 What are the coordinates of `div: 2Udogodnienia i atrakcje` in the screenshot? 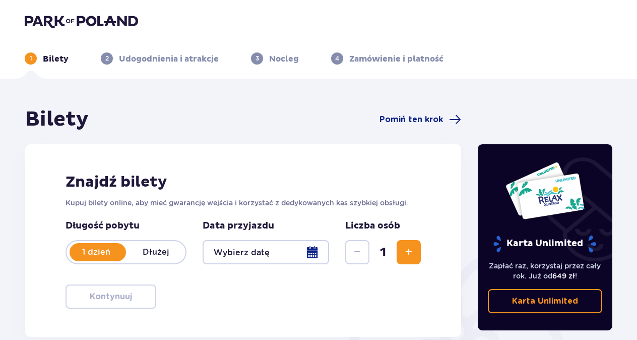 It's located at (160, 58).